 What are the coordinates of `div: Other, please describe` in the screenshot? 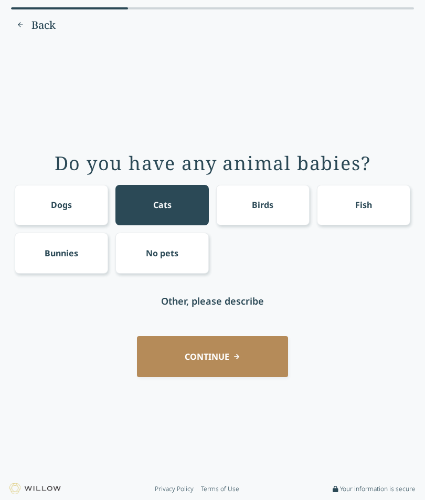 It's located at (213, 301).